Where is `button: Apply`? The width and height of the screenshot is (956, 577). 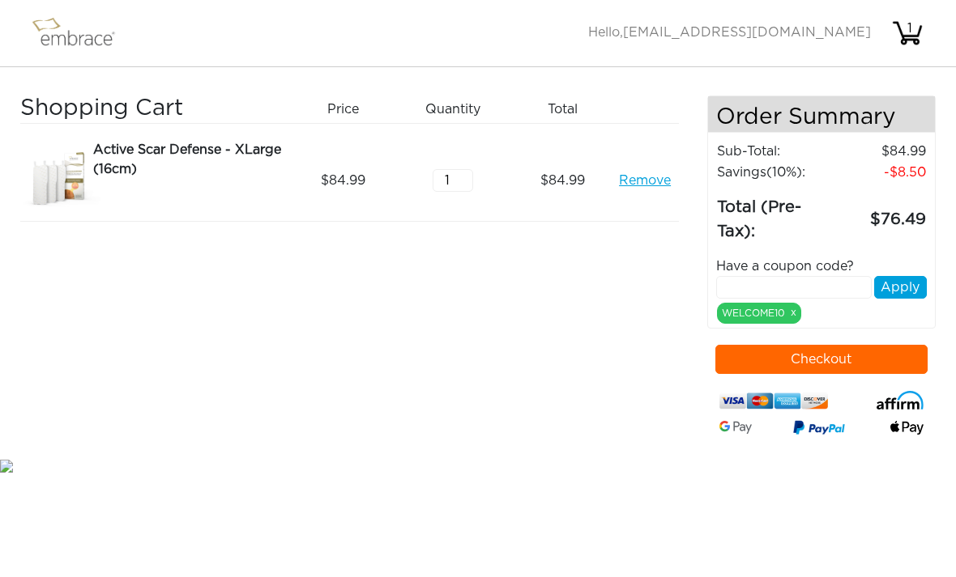
button: Apply is located at coordinates (900, 288).